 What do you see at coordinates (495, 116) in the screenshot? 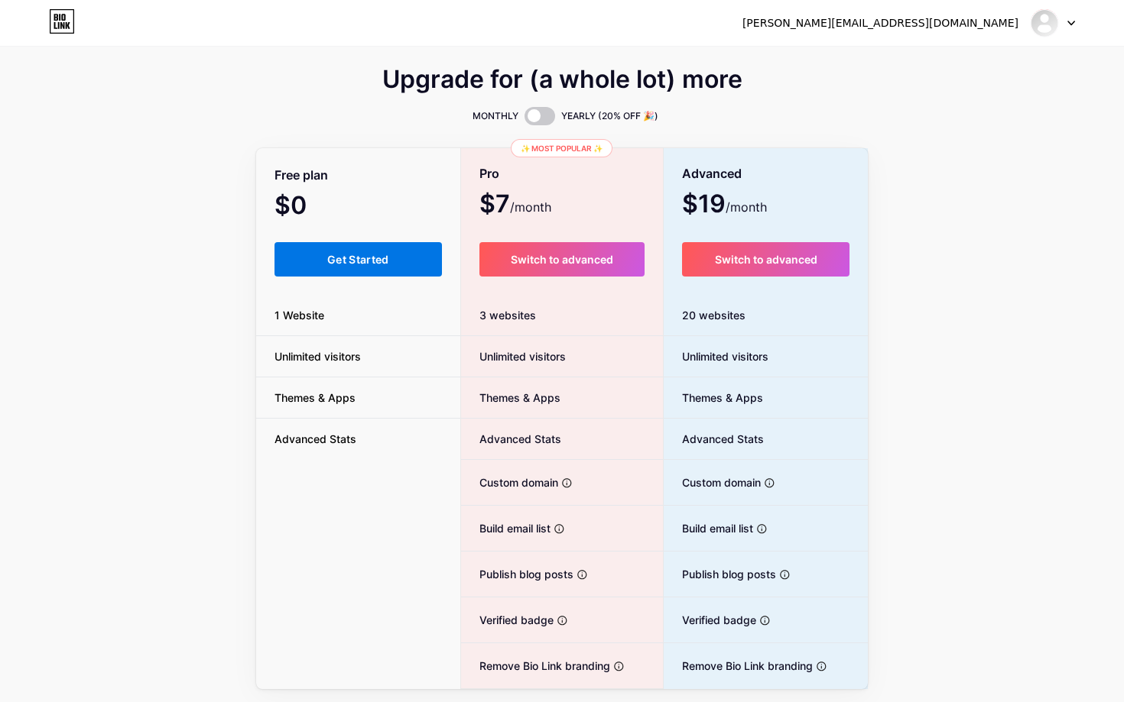
I see `span: MONTHLY` at bounding box center [495, 116].